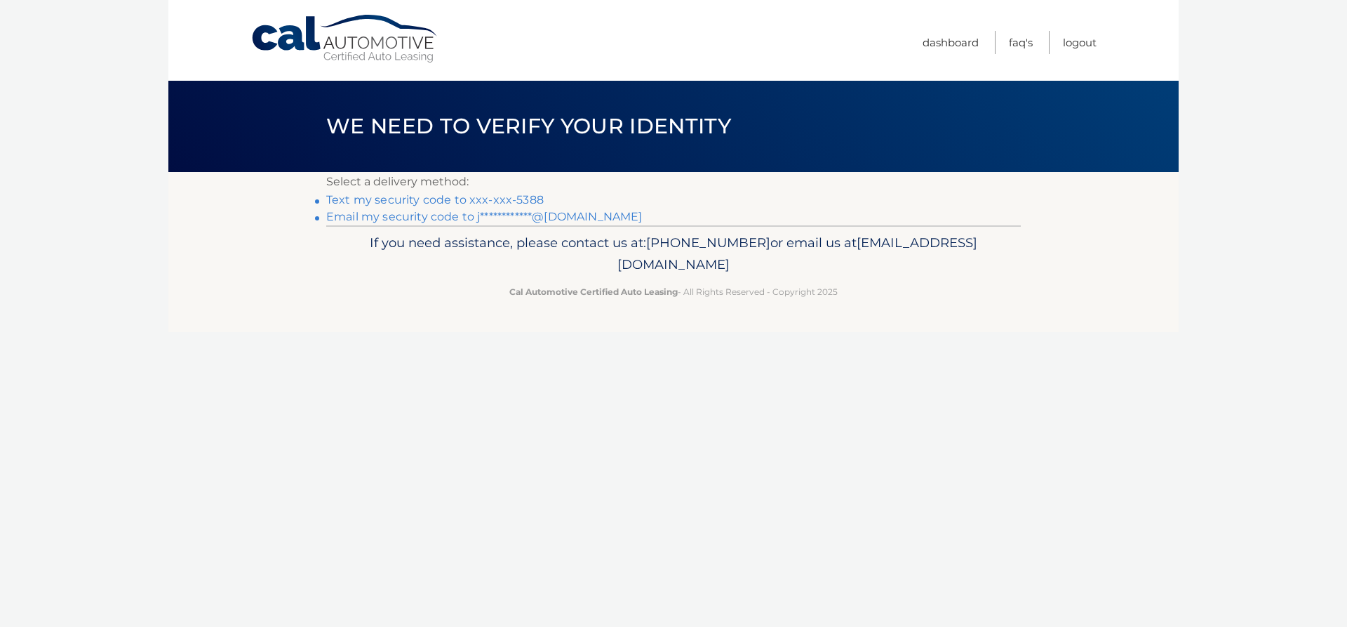  What do you see at coordinates (594, 291) in the screenshot?
I see `strong: Cal Automotive Certified Auto Leasing` at bounding box center [594, 291].